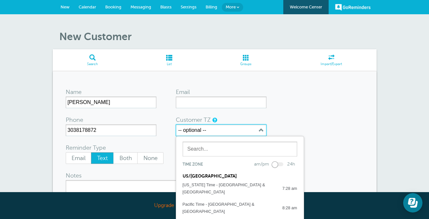  Describe the element at coordinates (102, 158) in the screenshot. I see `label: Text` at that location.